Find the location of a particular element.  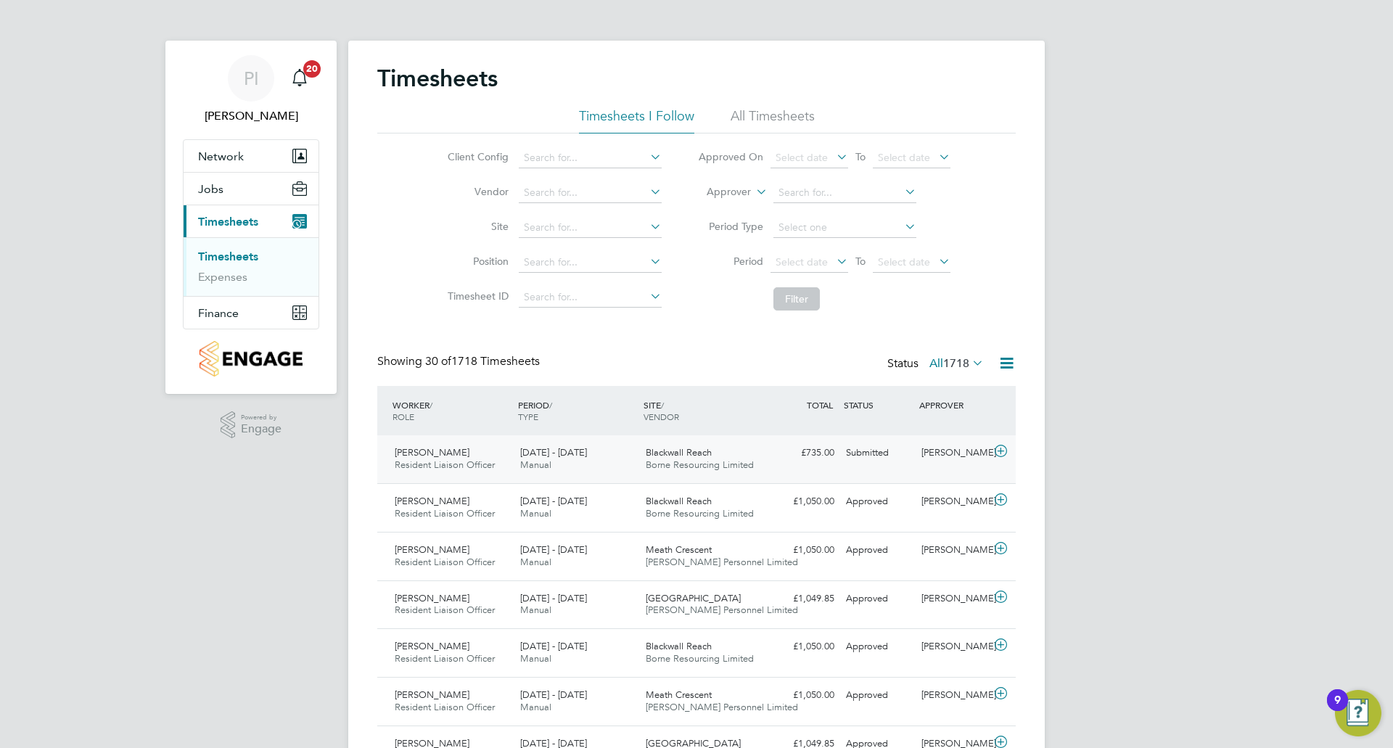

div: £735.00 is located at coordinates (802, 453).